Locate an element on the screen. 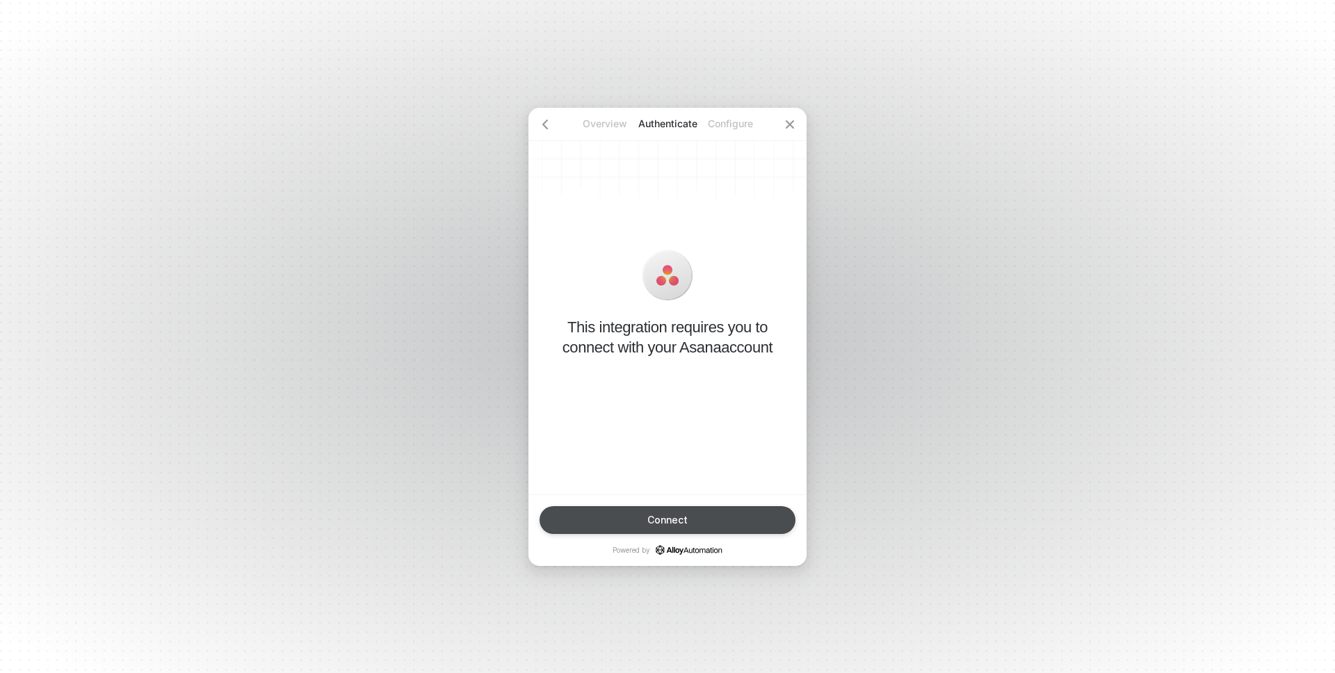 This screenshot has height=673, width=1335. p: This integration requires you to connect with your Asana account is located at coordinates (667, 337).